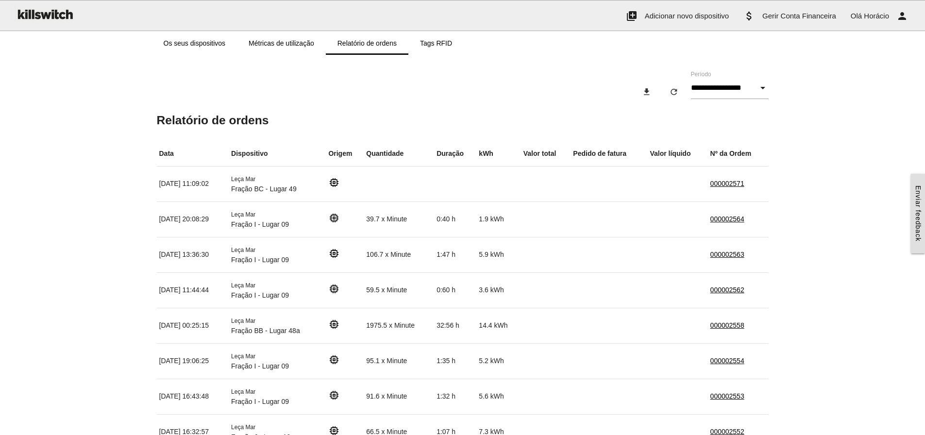 Image resolution: width=925 pixels, height=435 pixels. Describe the element at coordinates (727, 183) in the screenshot. I see `a: 000002571` at that location.